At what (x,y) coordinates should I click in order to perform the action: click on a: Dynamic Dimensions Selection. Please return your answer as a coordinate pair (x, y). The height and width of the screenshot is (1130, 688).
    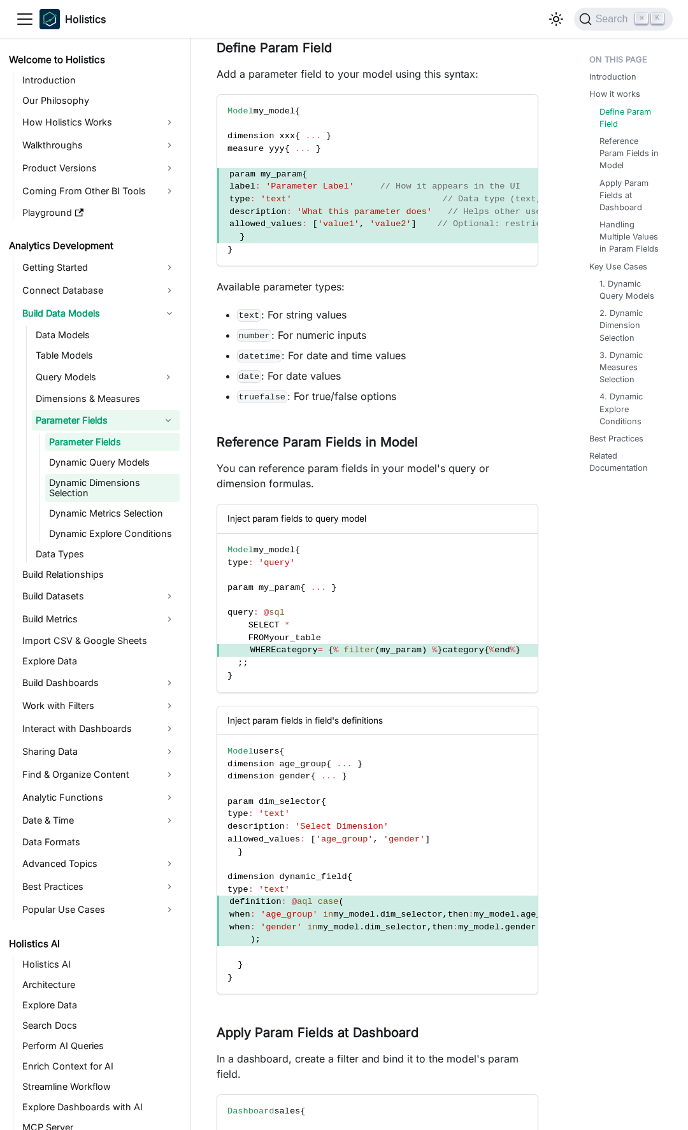
    Looking at the image, I should click on (112, 488).